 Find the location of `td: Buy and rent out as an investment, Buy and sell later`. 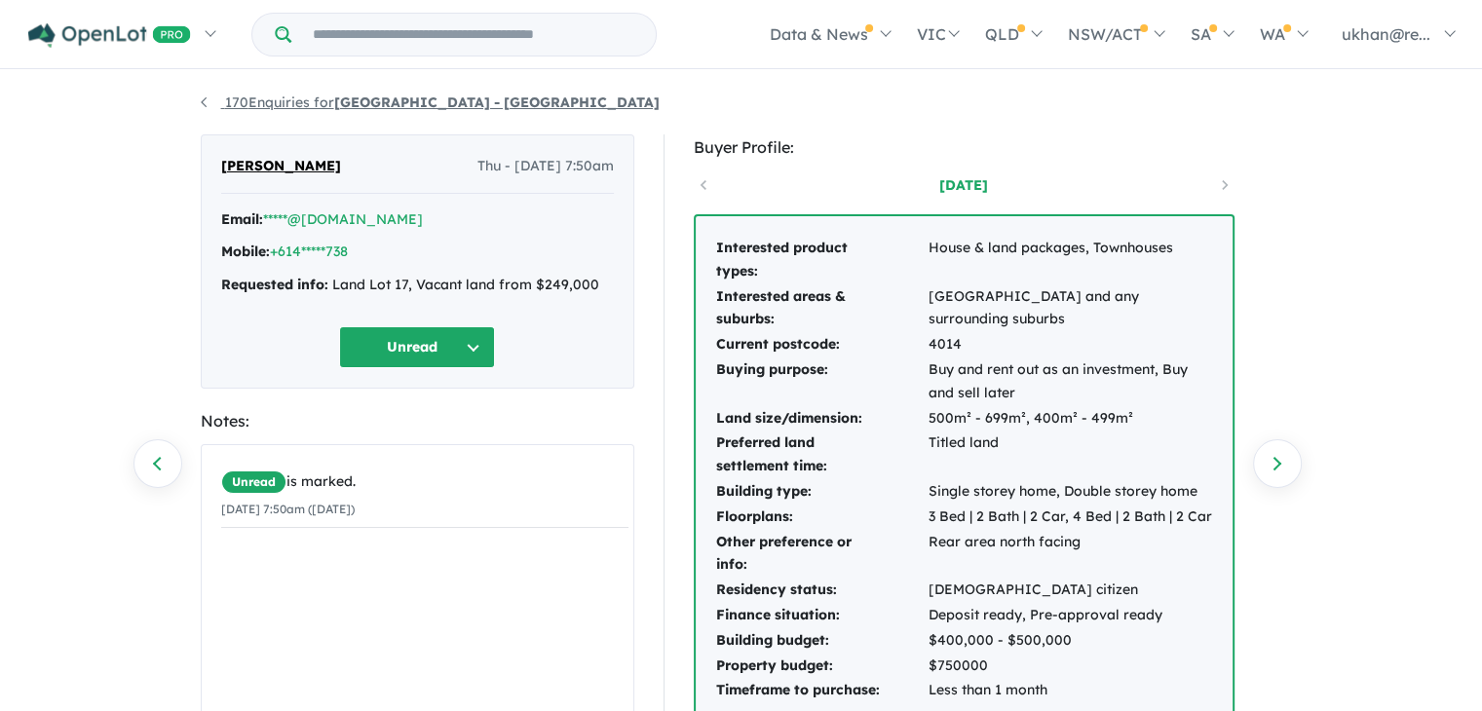

td: Buy and rent out as an investment, Buy and sell later is located at coordinates (1070, 382).